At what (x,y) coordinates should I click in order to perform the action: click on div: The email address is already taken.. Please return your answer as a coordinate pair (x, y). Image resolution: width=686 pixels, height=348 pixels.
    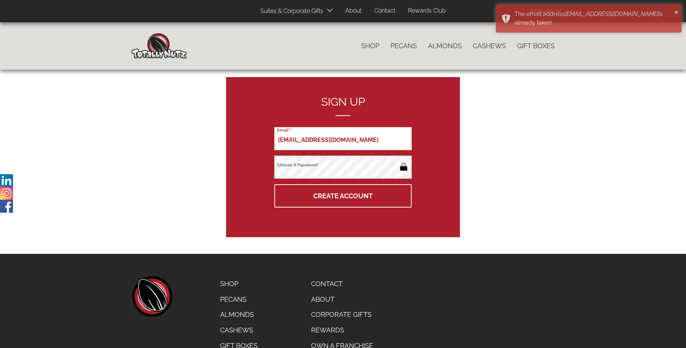
    Looking at the image, I should click on (593, 19).